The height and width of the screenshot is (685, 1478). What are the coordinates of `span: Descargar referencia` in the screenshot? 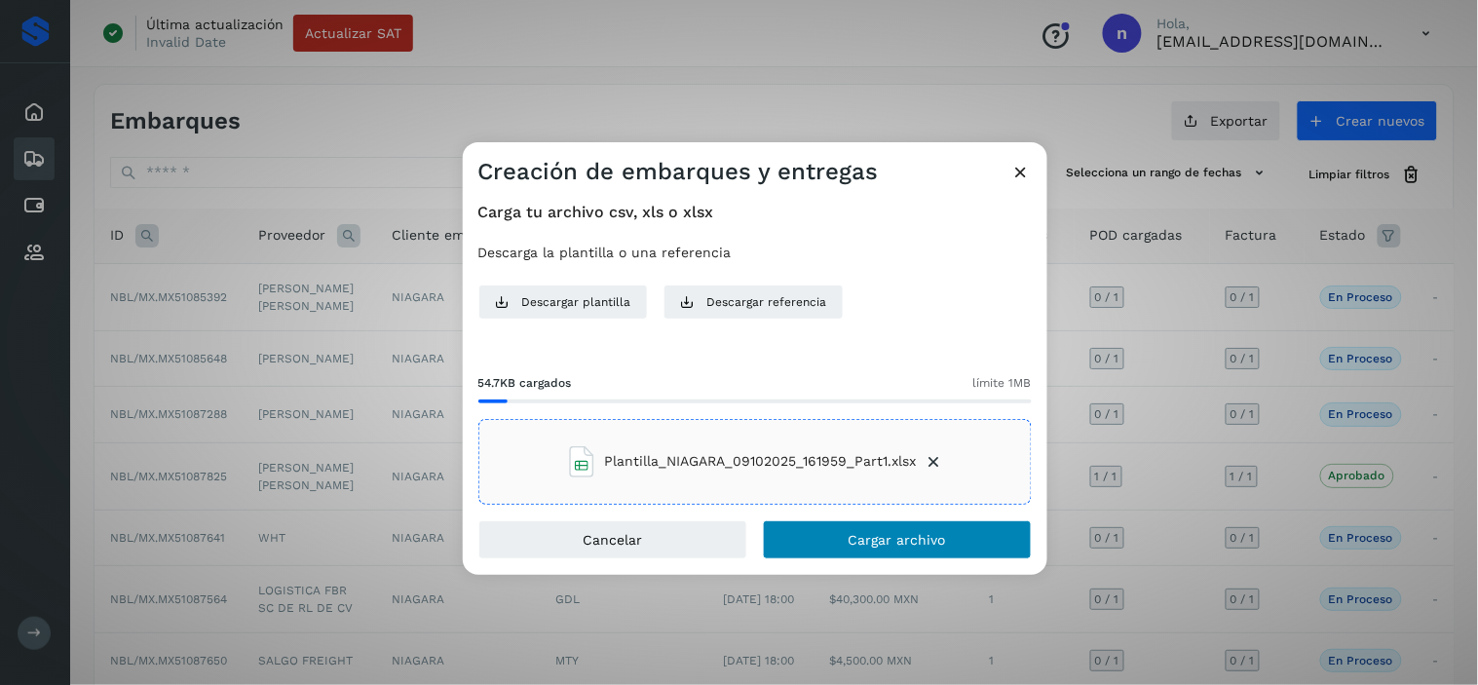 It's located at (767, 302).